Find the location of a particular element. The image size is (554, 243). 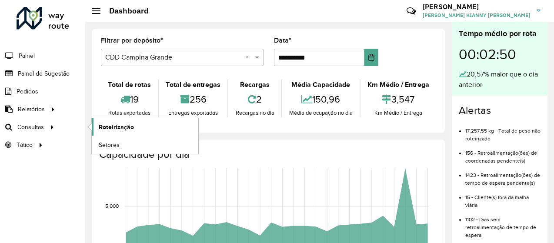

div: Rotas exportadas is located at coordinates (129, 113).